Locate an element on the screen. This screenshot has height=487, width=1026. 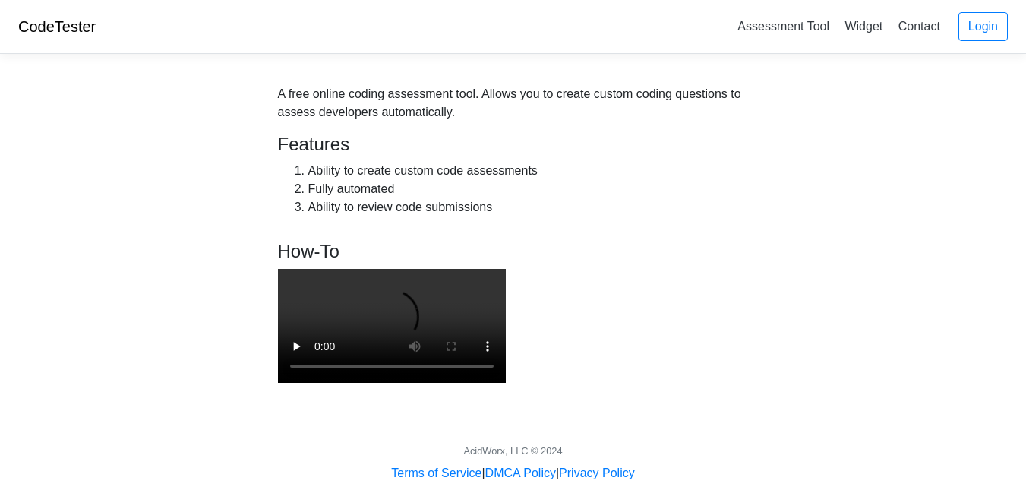
a: Login is located at coordinates (983, 27).